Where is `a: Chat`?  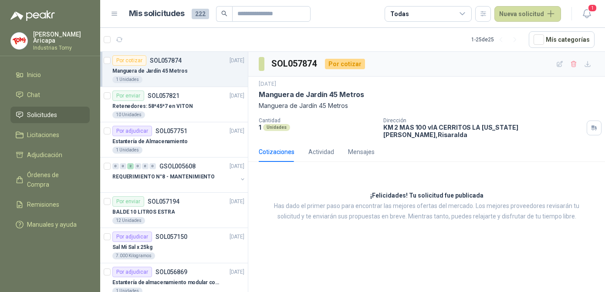
a: Chat is located at coordinates (50, 95).